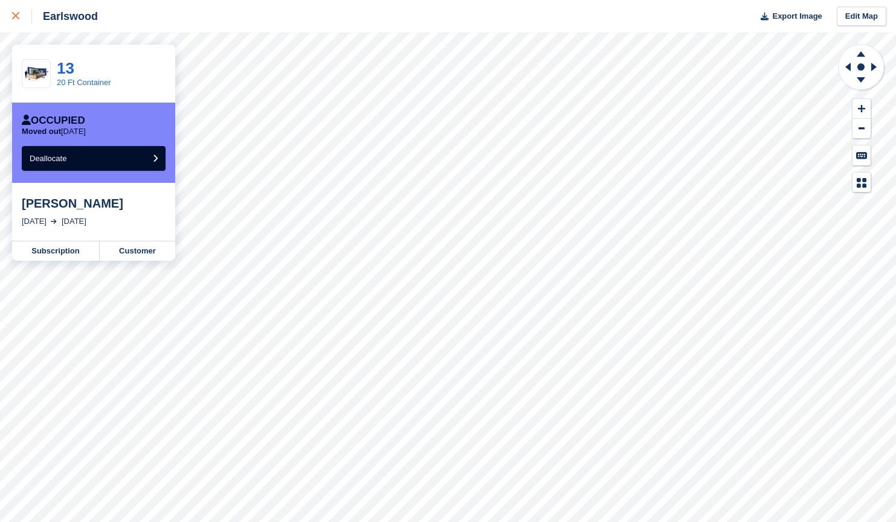  Describe the element at coordinates (53, 121) in the screenshot. I see `div: Occupied` at that location.